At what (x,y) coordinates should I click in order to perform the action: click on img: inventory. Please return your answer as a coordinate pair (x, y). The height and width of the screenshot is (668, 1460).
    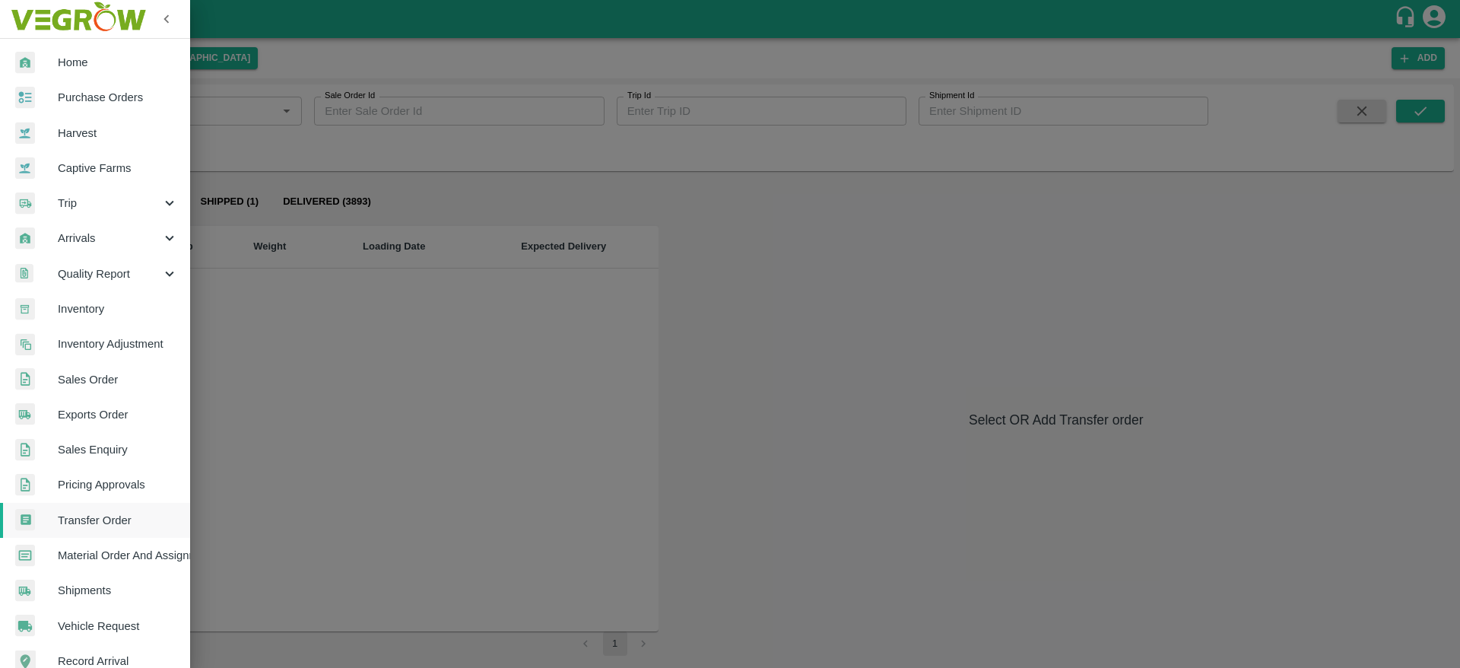
    Looking at the image, I should click on (25, 344).